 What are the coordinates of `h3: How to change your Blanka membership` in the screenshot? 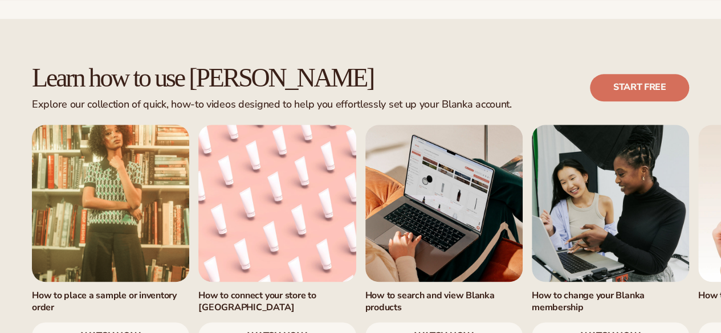 It's located at (610, 302).